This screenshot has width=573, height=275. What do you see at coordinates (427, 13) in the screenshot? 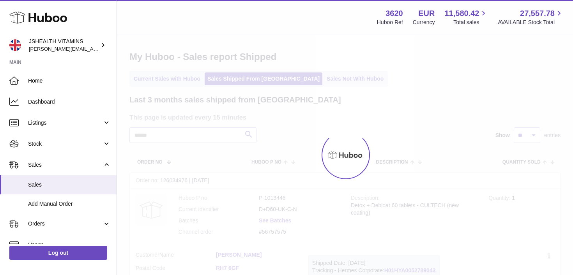
I see `strong: EUR` at bounding box center [427, 13].